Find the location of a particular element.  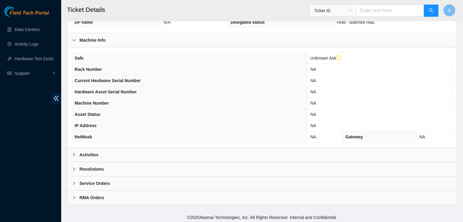

div: Service Orders is located at coordinates (262, 183).